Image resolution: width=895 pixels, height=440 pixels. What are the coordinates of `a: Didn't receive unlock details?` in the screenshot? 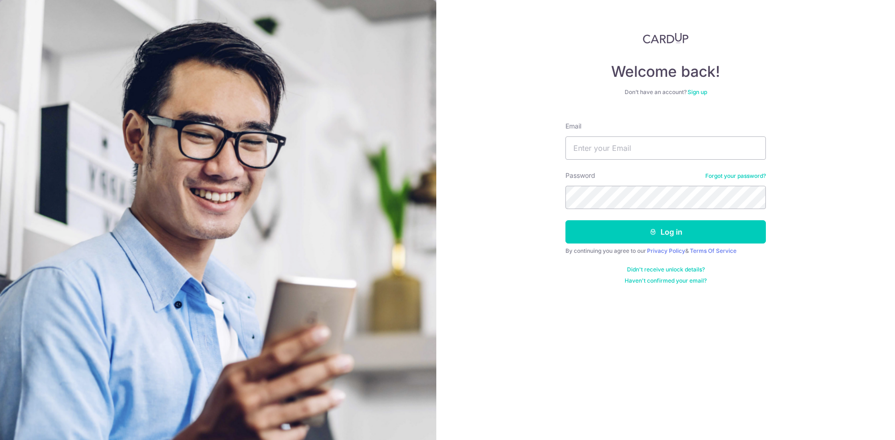 It's located at (665, 270).